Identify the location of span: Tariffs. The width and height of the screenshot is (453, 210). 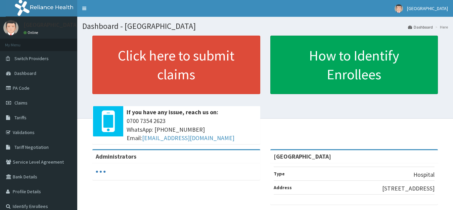
(20, 118).